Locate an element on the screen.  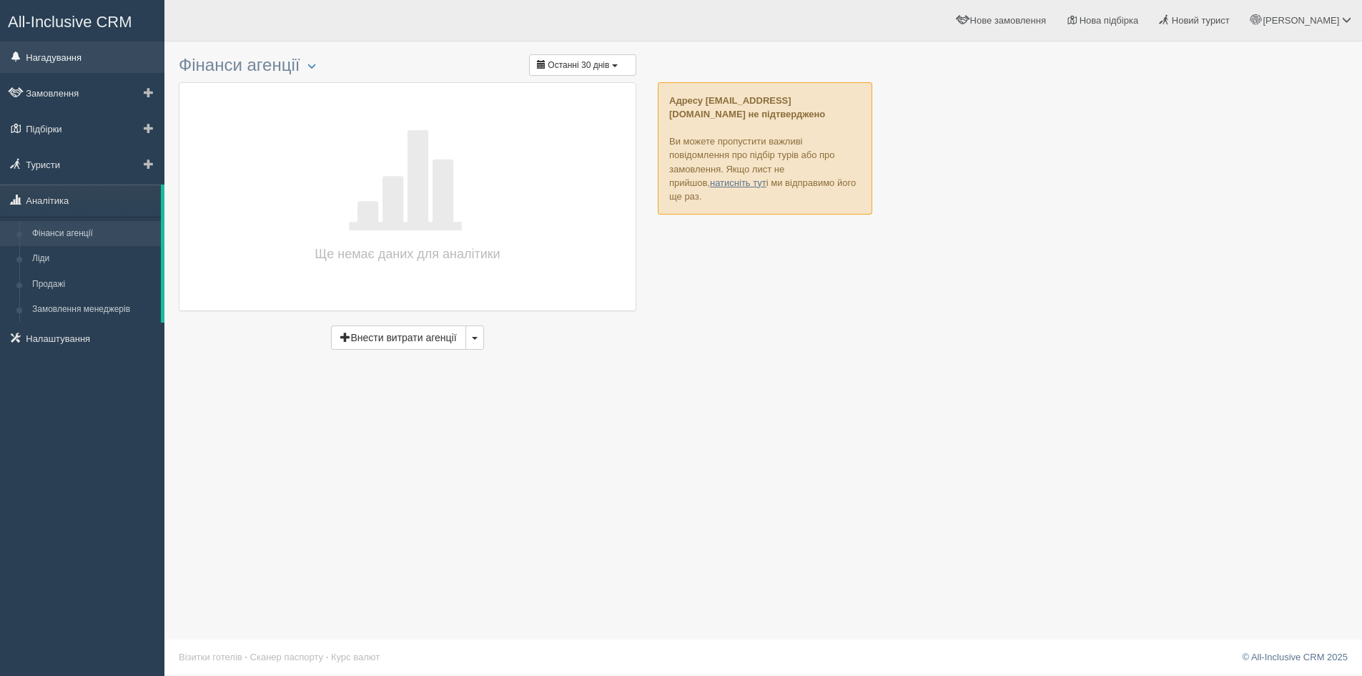
a: Курс валют is located at coordinates (355, 656).